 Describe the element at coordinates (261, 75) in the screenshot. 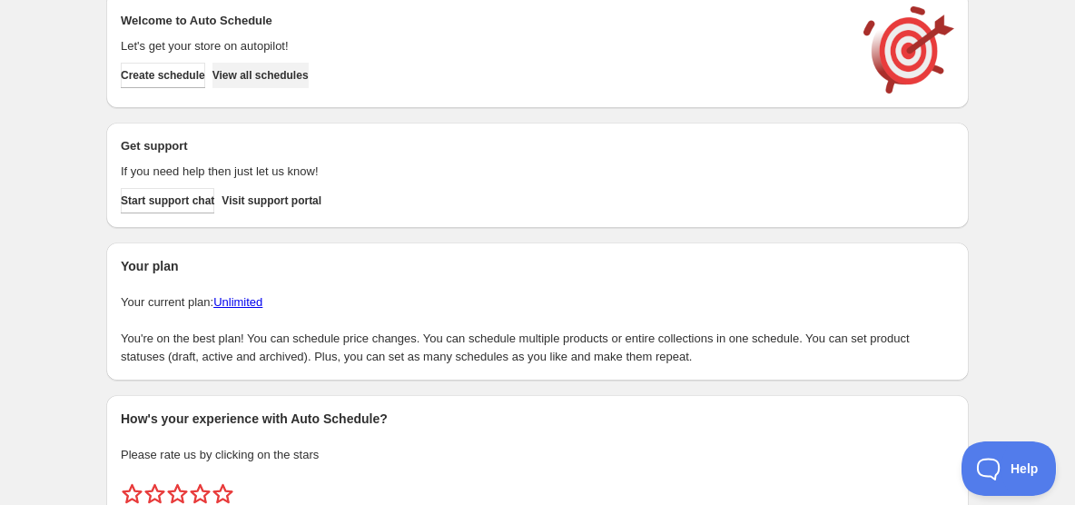

I see `span: View all schedules` at that location.